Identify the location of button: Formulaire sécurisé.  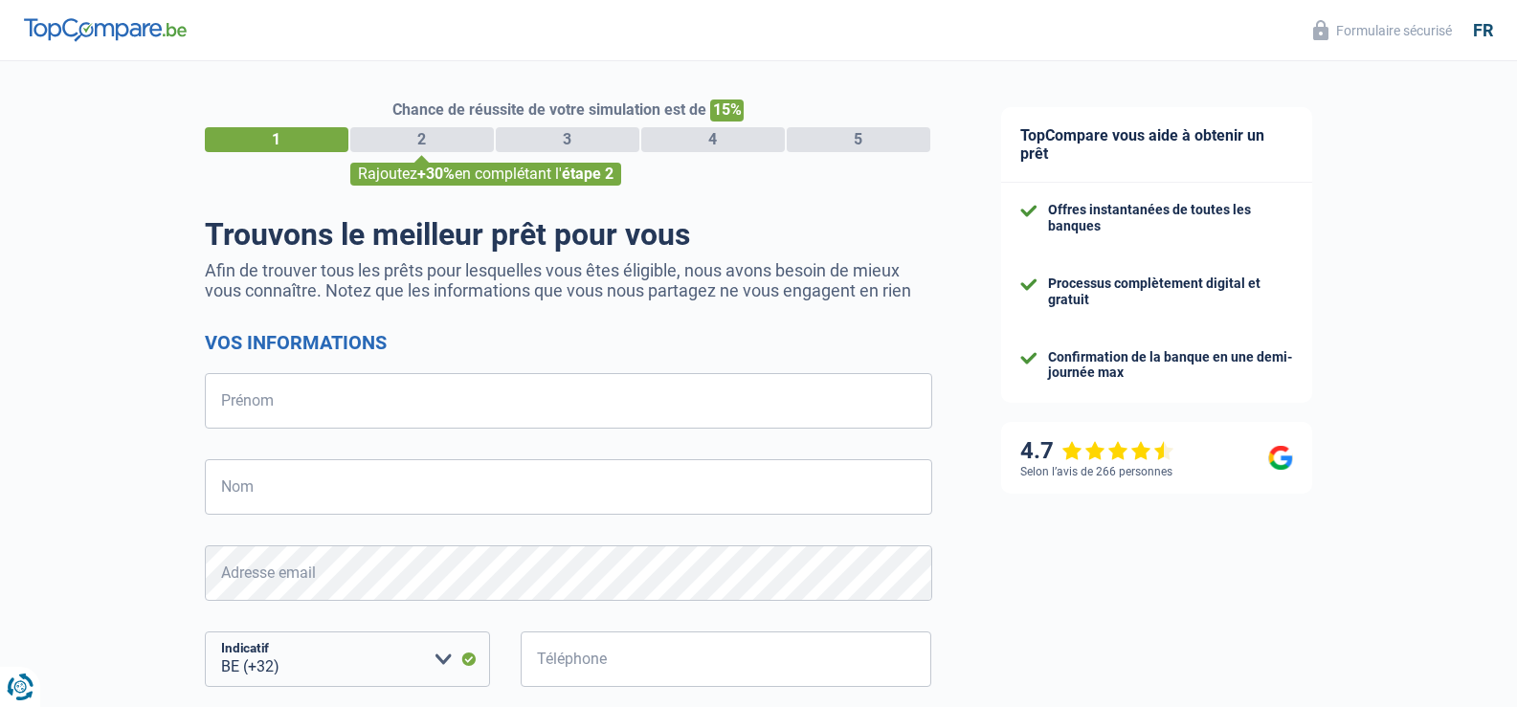
(1382, 30).